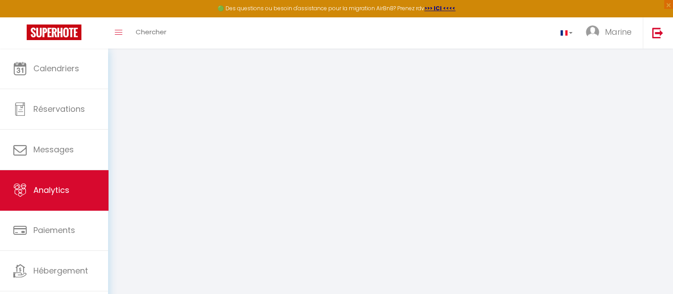 Image resolution: width=673 pixels, height=294 pixels. Describe the element at coordinates (151, 32) in the screenshot. I see `span: Chercher` at that location.